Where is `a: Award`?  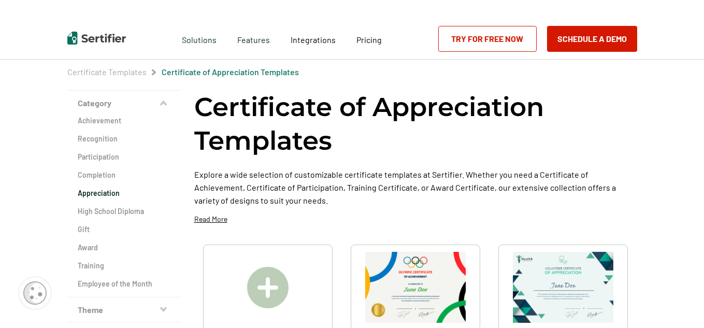 a: Award is located at coordinates (124, 248).